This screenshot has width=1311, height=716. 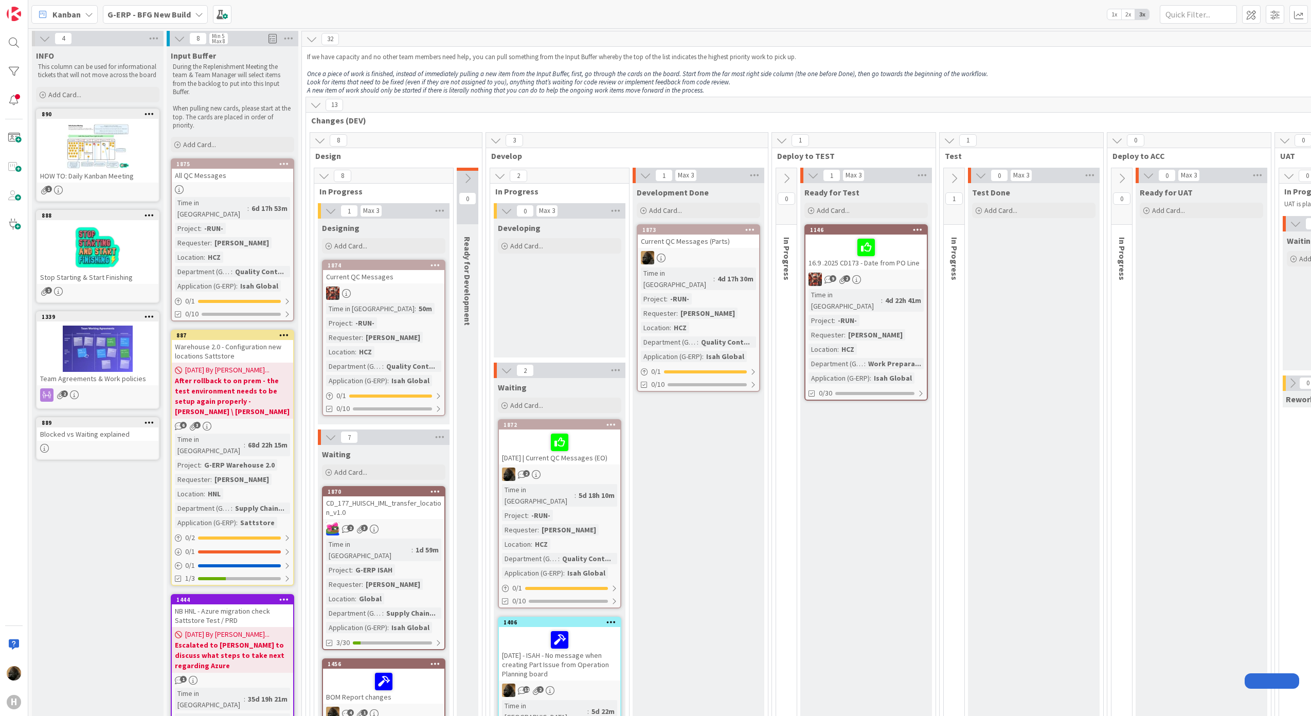 What do you see at coordinates (98, 256) in the screenshot?
I see `a: 888Stop Starting & Start Finishing` at bounding box center [98, 256].